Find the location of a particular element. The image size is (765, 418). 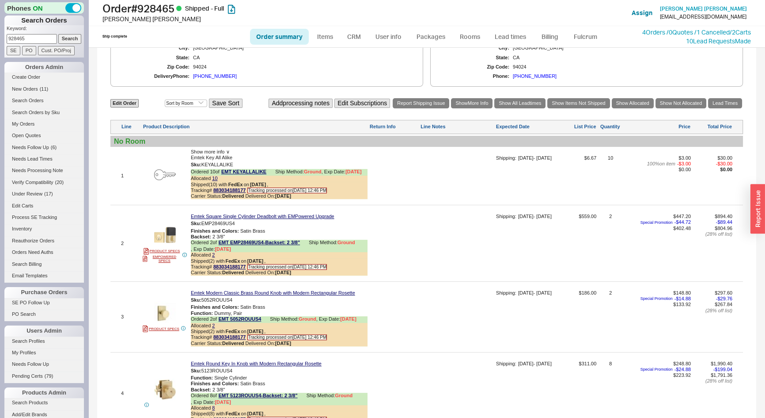

div: Shipped ( 2 ) with on , is located at coordinates (279, 261).